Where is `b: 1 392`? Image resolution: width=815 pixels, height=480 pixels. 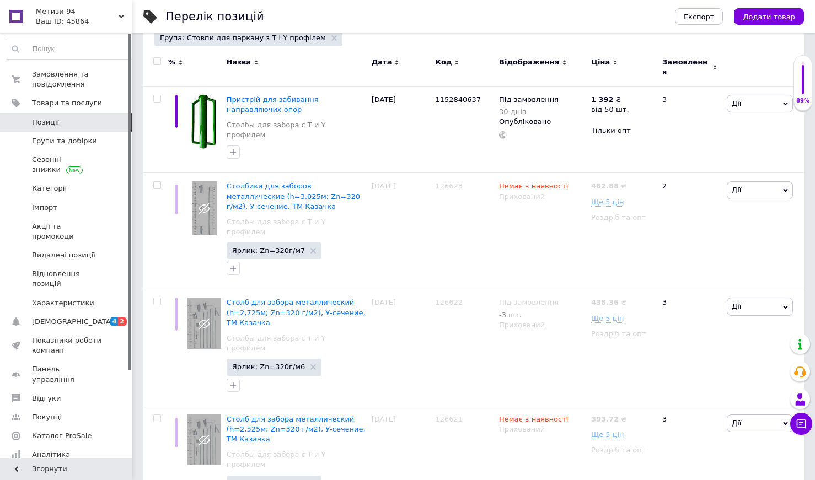
b: 1 392 is located at coordinates (602, 99).